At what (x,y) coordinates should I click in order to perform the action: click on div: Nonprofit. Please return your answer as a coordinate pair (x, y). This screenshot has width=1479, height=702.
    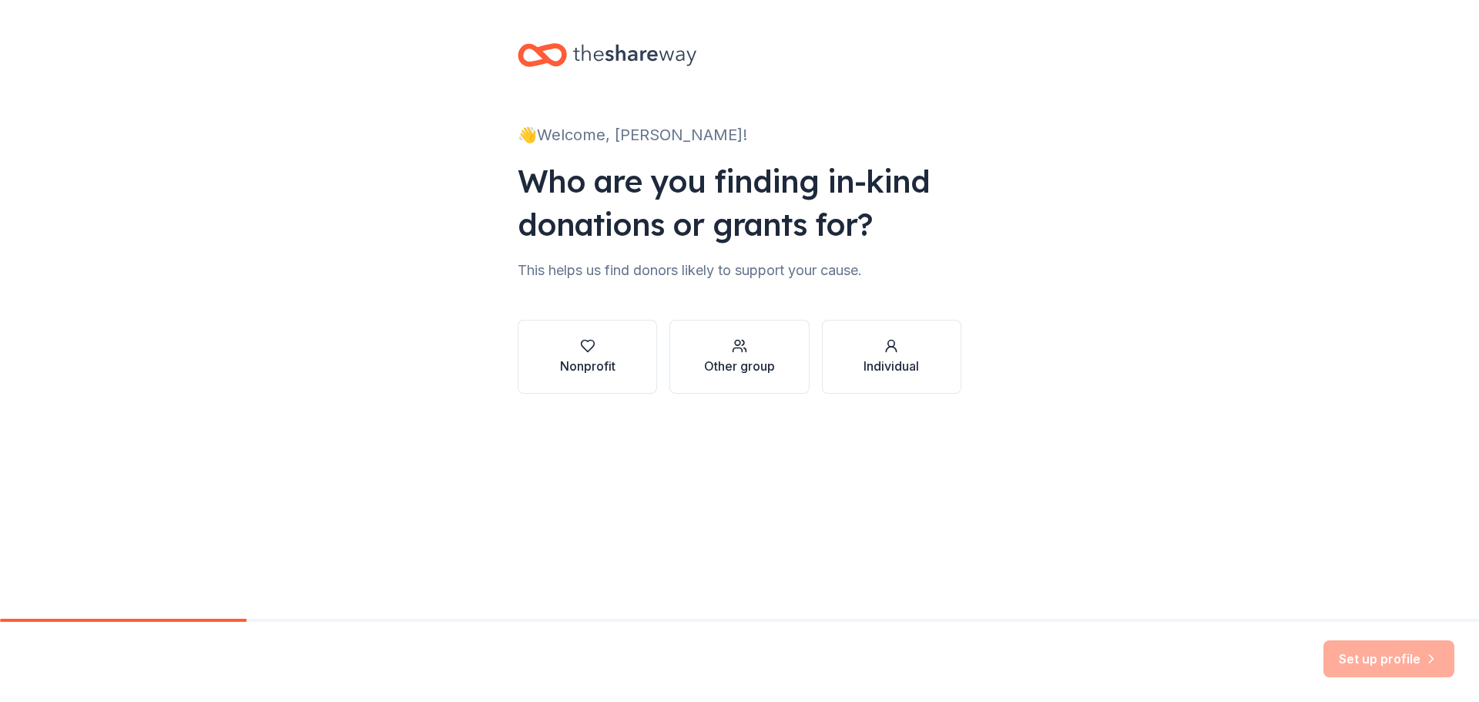
    Looking at the image, I should click on (588, 366).